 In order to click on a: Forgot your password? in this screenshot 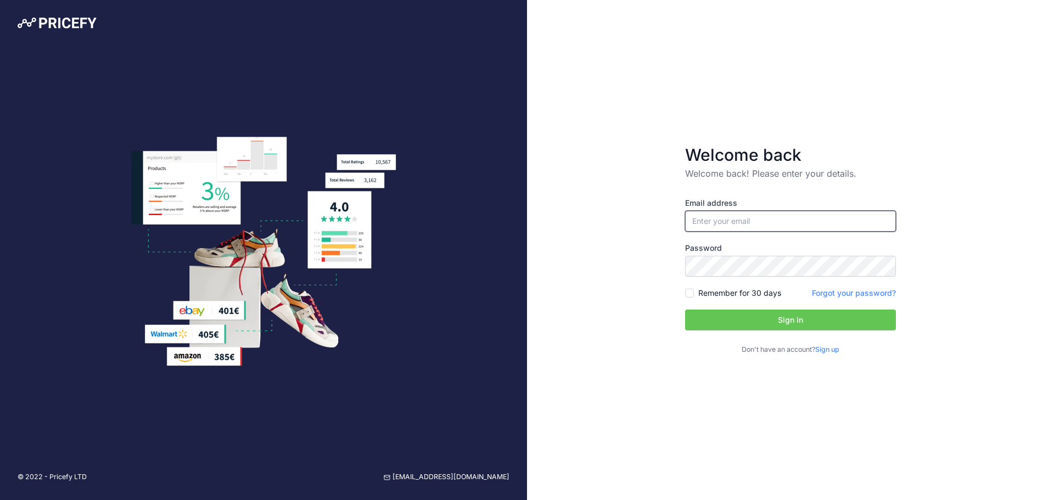, I will do `click(854, 293)`.